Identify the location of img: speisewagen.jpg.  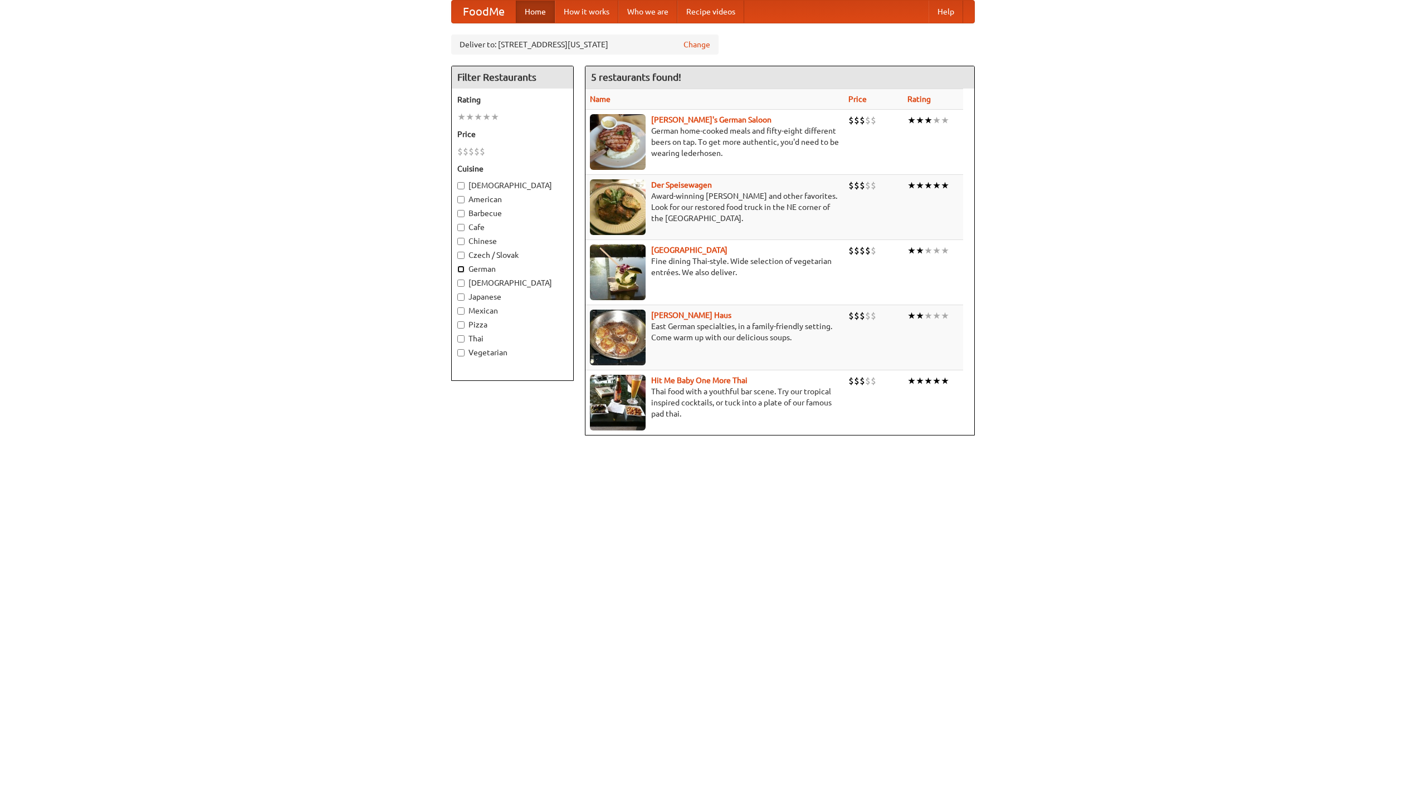
(618, 207).